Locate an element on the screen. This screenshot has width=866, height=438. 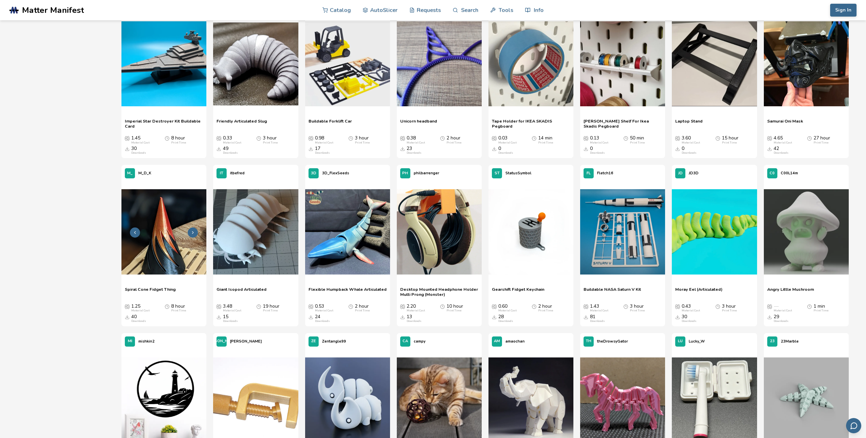
p: theDrowsyGator is located at coordinates (613, 341).